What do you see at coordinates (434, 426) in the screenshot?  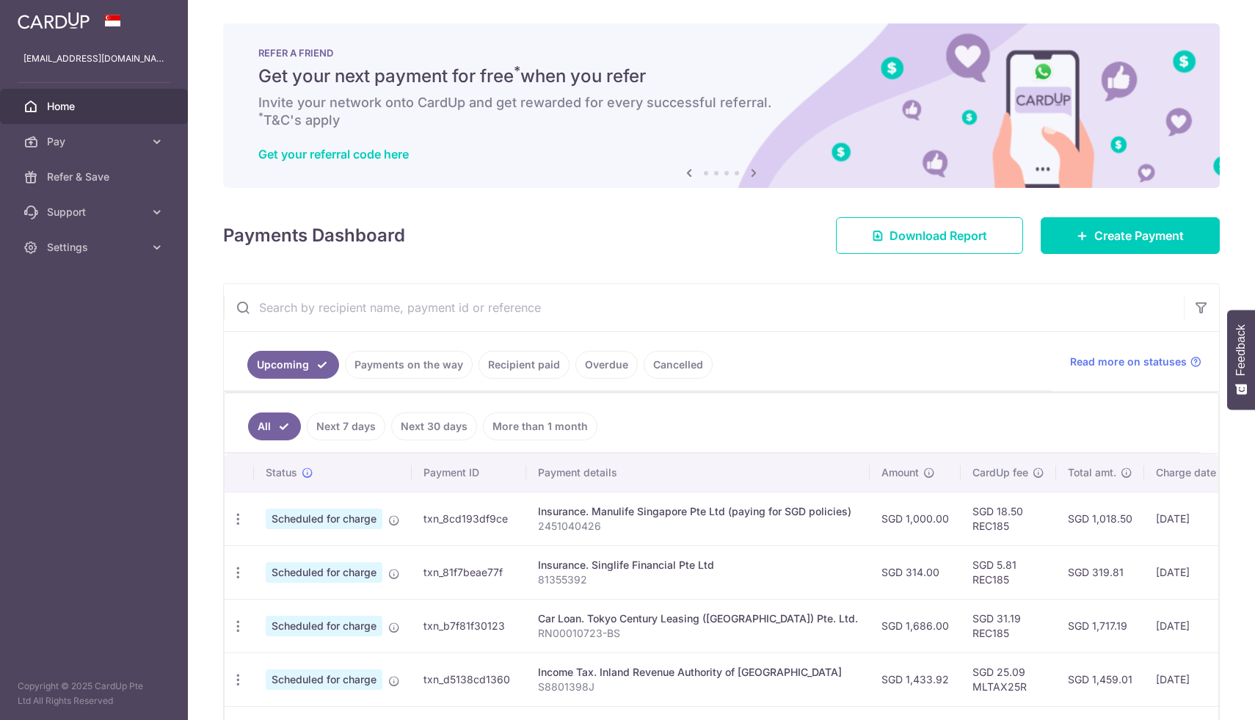 I see `a: Next 30 days` at bounding box center [434, 426].